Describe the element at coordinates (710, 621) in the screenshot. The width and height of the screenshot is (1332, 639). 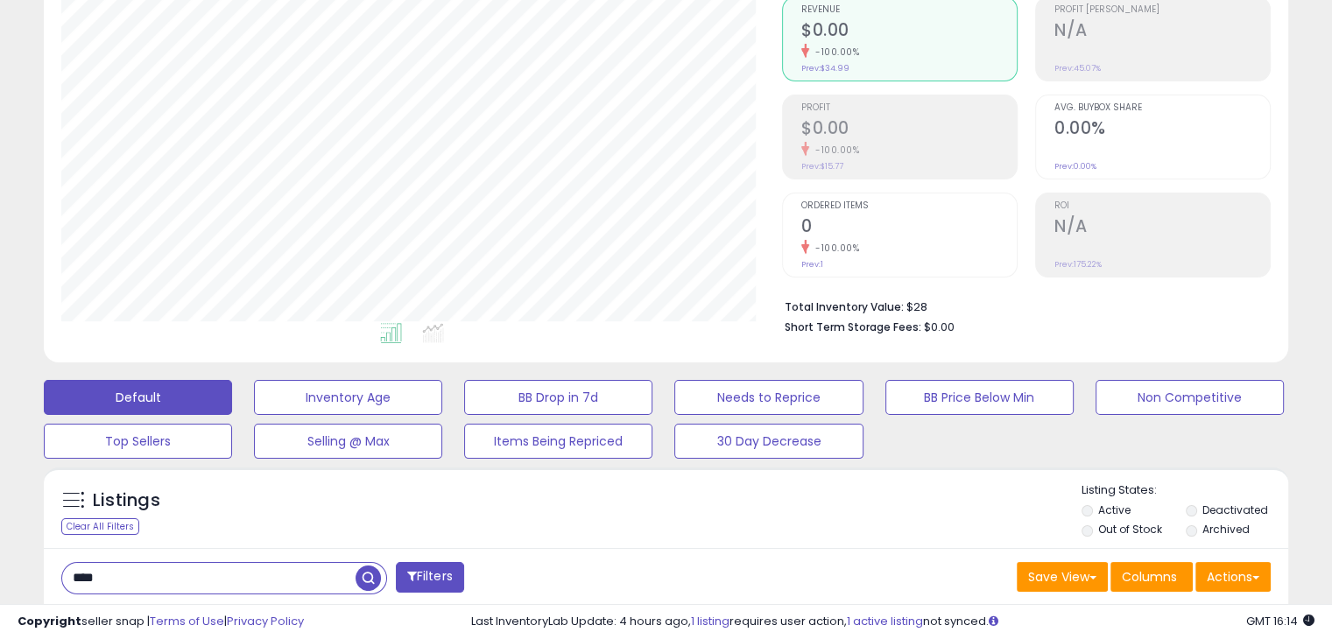
I see `a: 1 listing` at that location.